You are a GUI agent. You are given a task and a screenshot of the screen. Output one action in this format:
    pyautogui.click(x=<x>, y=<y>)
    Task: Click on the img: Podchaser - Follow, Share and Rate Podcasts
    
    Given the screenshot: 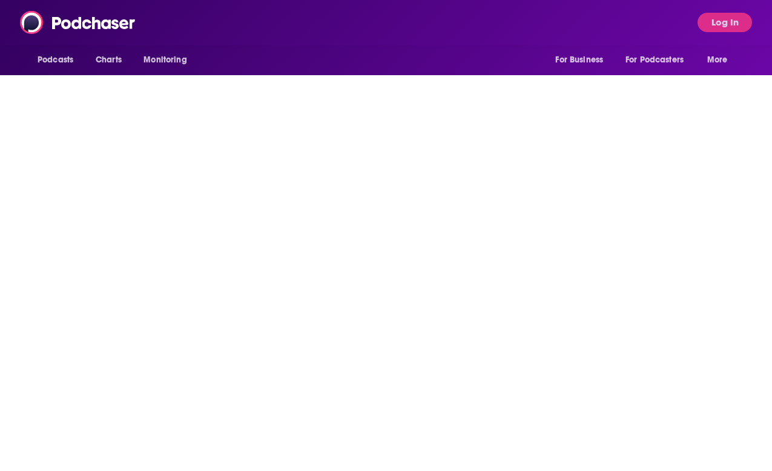 What is the action you would take?
    pyautogui.click(x=78, y=22)
    